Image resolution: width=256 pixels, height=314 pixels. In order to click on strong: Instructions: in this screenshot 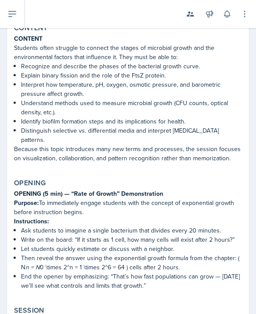, I will do `click(32, 221)`.